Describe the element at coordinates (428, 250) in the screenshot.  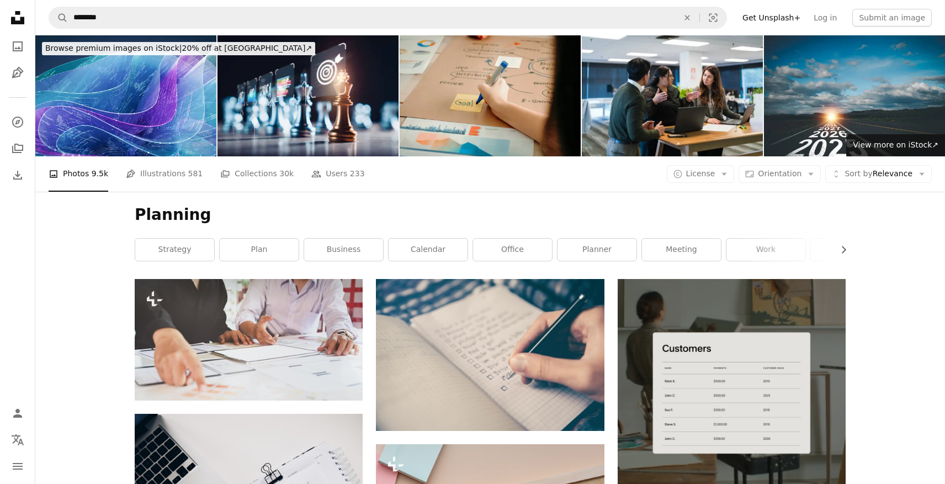
I see `a: calendar` at that location.